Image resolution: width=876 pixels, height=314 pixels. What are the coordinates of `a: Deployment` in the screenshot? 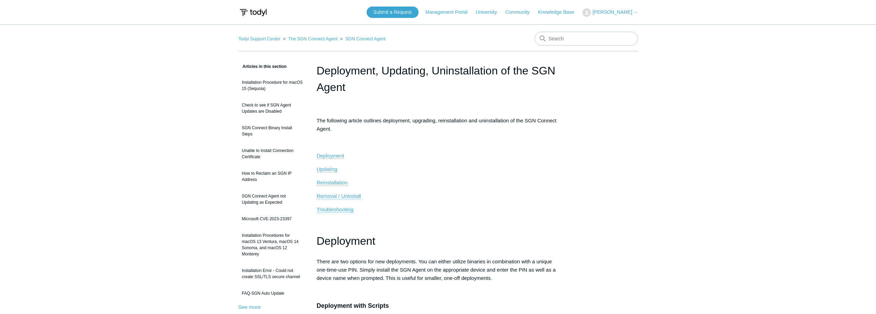 It's located at (330, 156).